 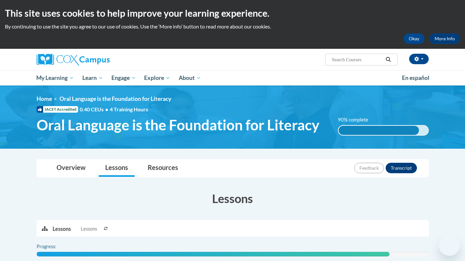 I want to click on div: Main menu, so click(x=233, y=78).